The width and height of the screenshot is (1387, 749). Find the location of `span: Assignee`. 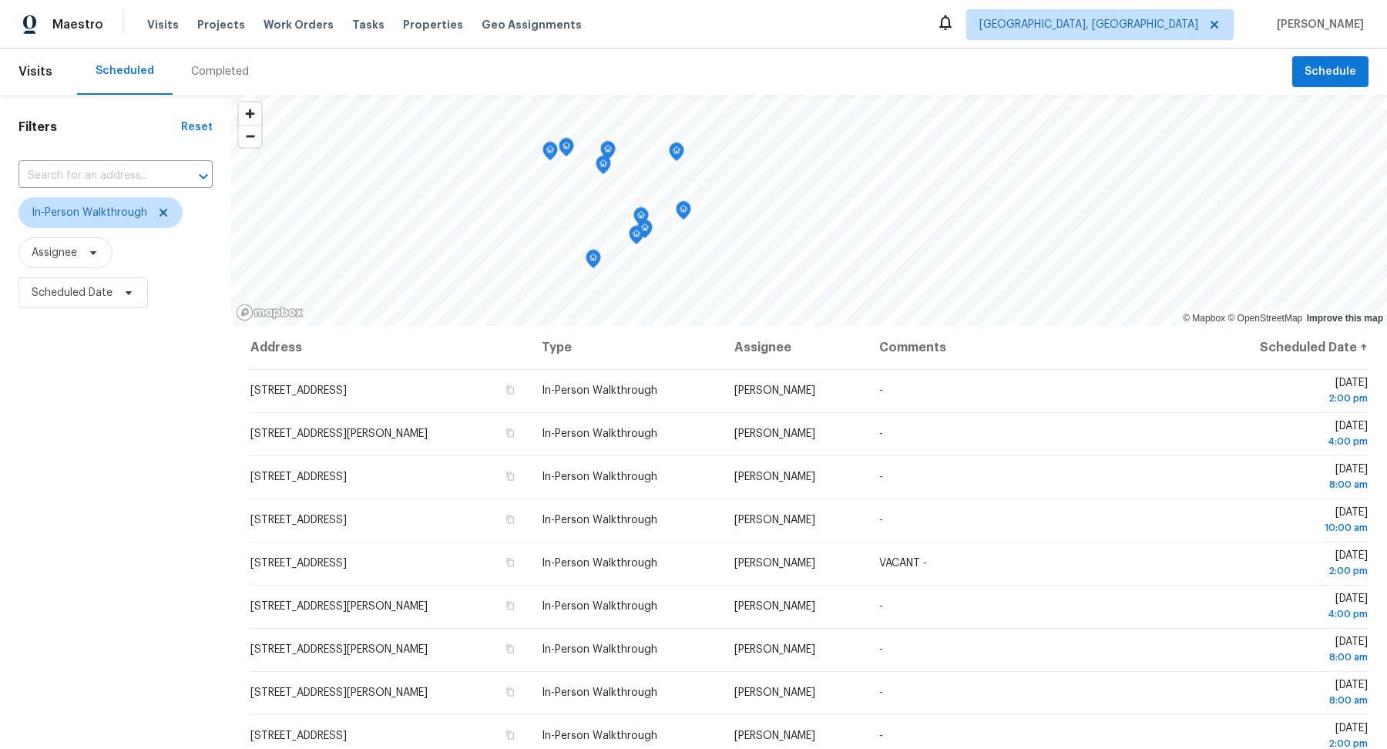

span: Assignee is located at coordinates (54, 253).